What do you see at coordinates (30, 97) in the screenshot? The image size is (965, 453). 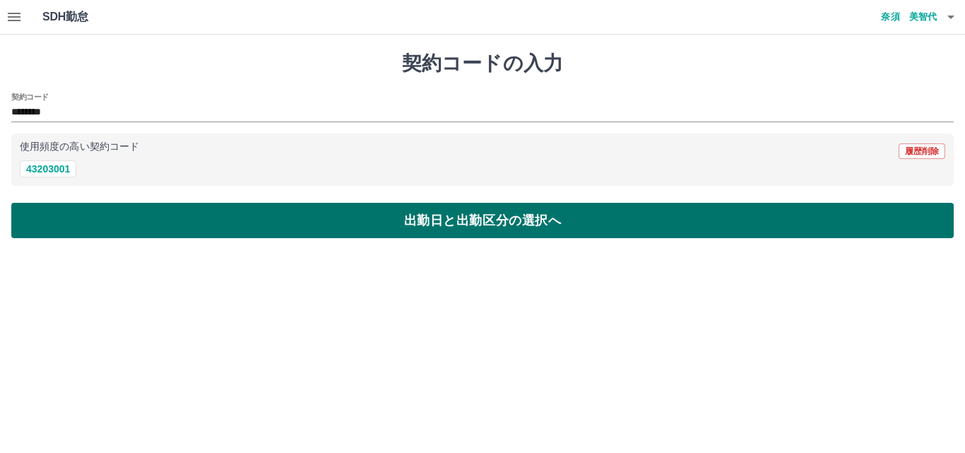 I see `h2: 契約コード` at bounding box center [30, 97].